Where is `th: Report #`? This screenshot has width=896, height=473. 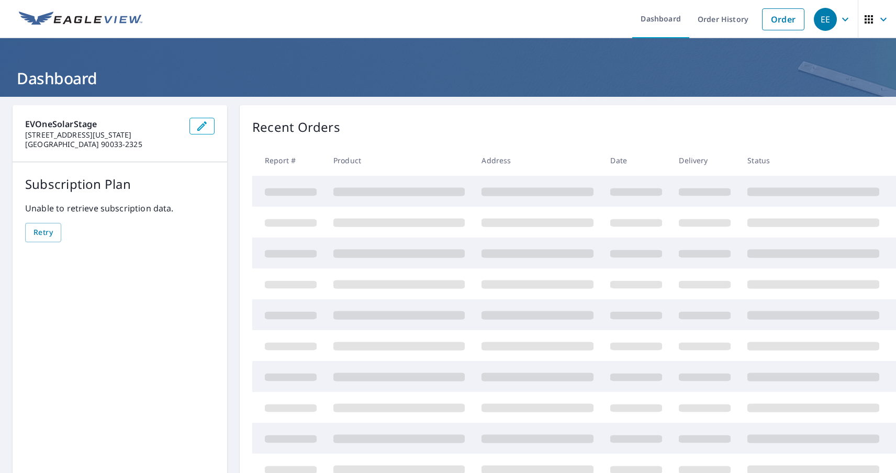
th: Report # is located at coordinates (288, 160).